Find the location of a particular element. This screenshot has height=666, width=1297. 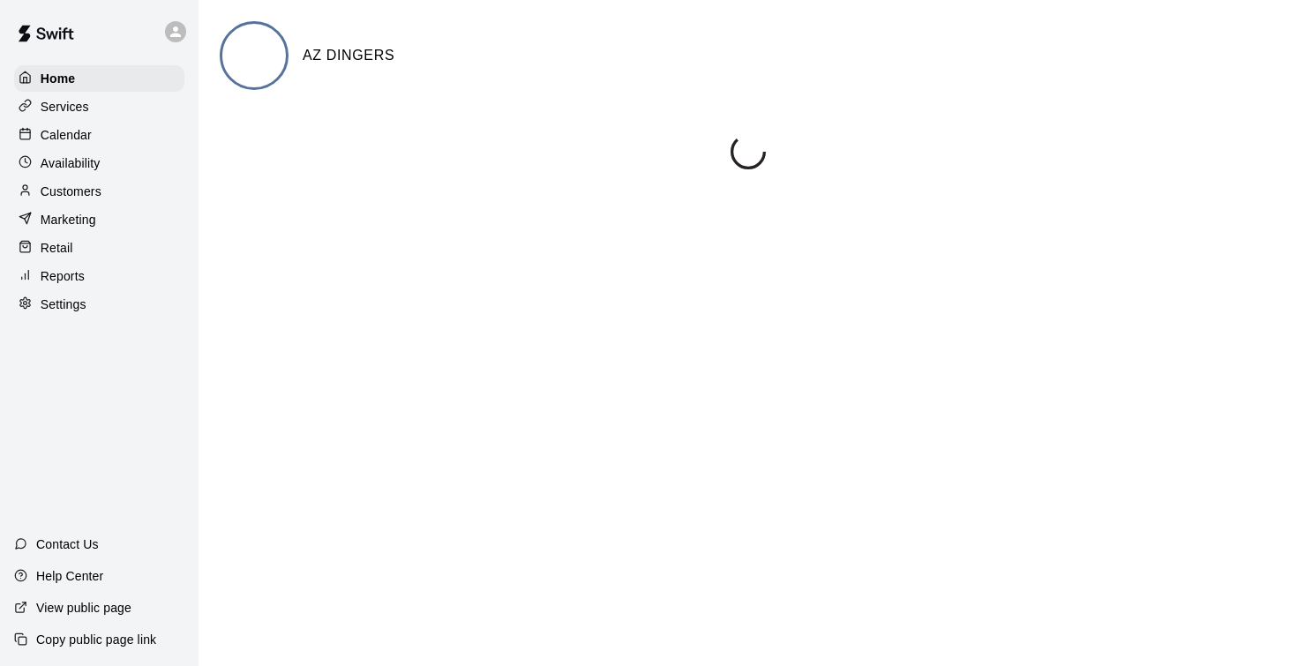

a: Settings is located at coordinates (99, 304).